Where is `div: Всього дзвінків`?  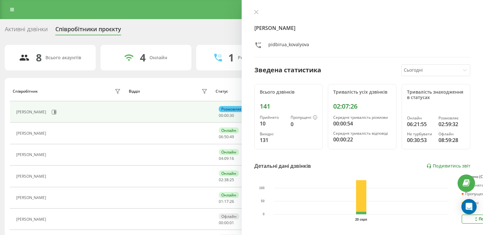
div: Всього дзвінків is located at coordinates (289, 92).